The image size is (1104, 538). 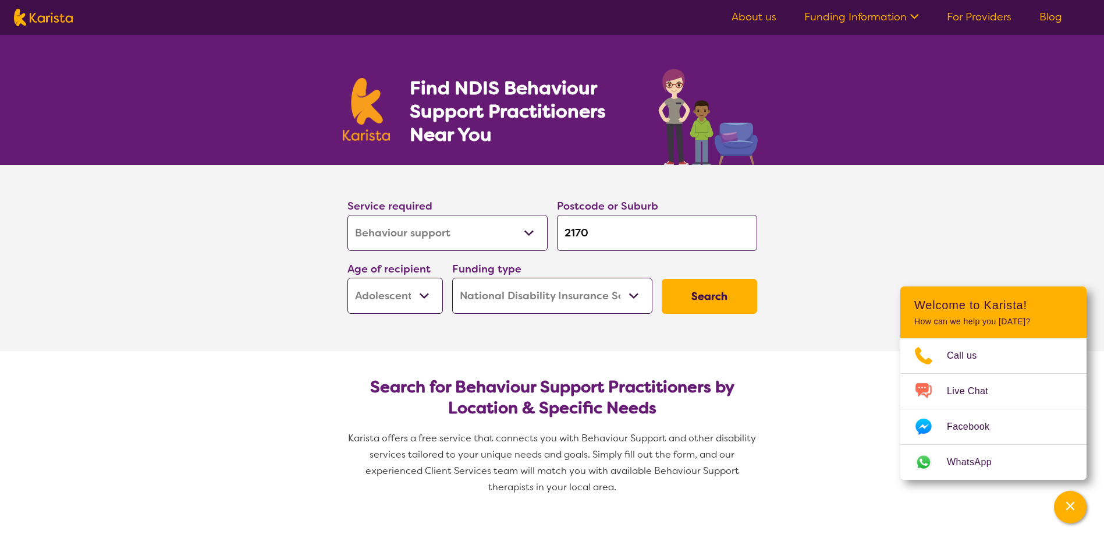 I want to click on h2: Welcome to Karista!, so click(x=994, y=305).